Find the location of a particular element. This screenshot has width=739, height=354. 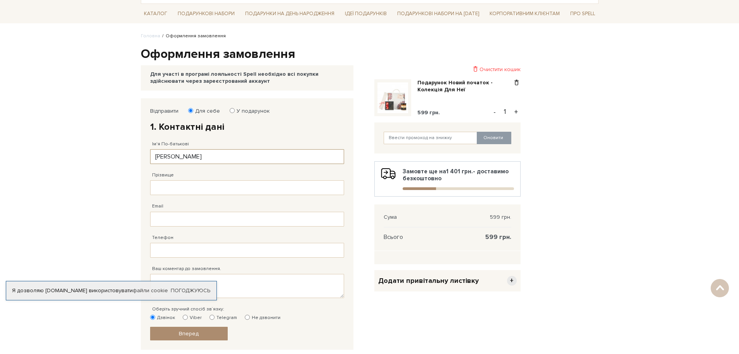

img: Подарунок Новий початок - Колекція Для Неї is located at coordinates (393, 97).